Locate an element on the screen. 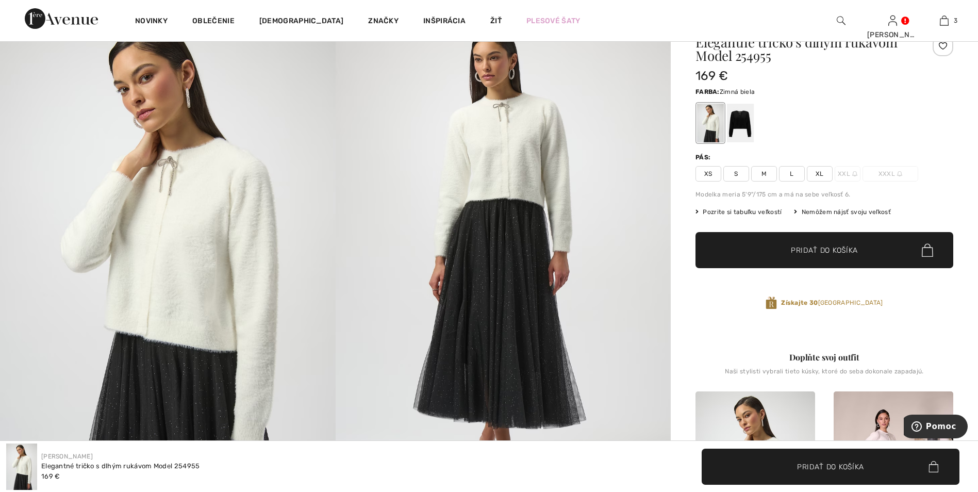 This screenshot has width=978, height=492. span: Zimná biela is located at coordinates (738, 92).